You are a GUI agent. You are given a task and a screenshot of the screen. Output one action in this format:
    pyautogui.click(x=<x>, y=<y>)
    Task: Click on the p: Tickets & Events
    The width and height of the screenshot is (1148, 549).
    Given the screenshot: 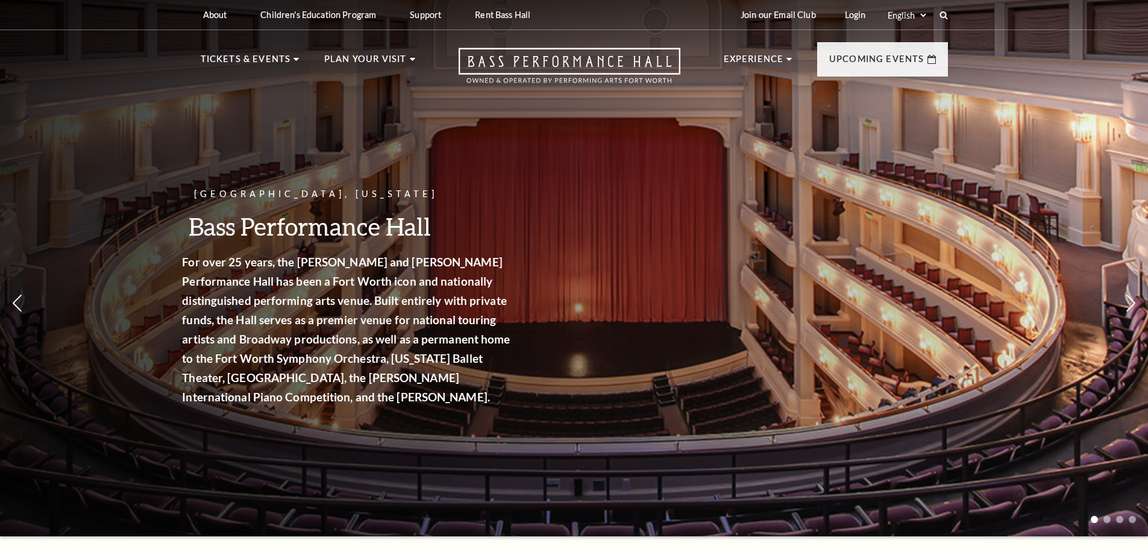 What is the action you would take?
    pyautogui.click(x=246, y=63)
    